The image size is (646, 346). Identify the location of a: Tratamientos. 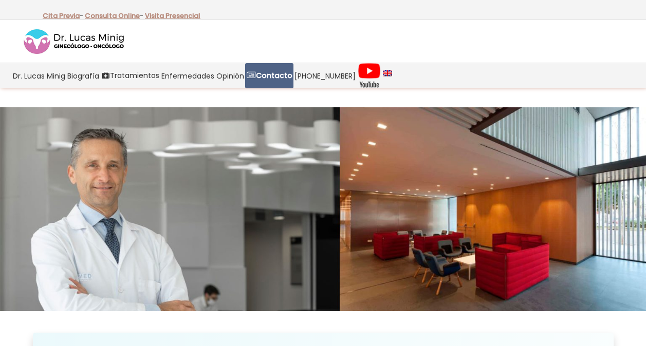
(130, 75).